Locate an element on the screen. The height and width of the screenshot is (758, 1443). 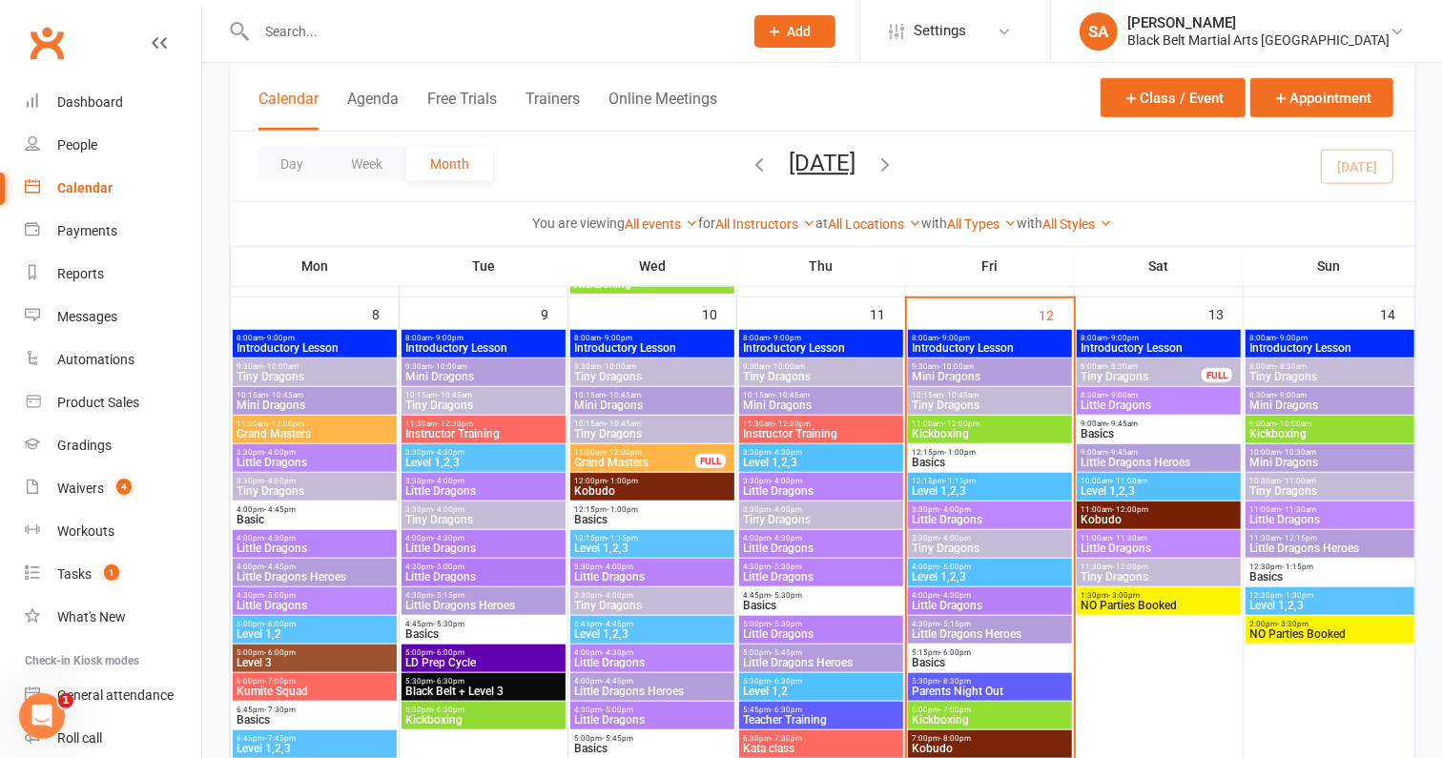
th: Thu is located at coordinates (821, 266).